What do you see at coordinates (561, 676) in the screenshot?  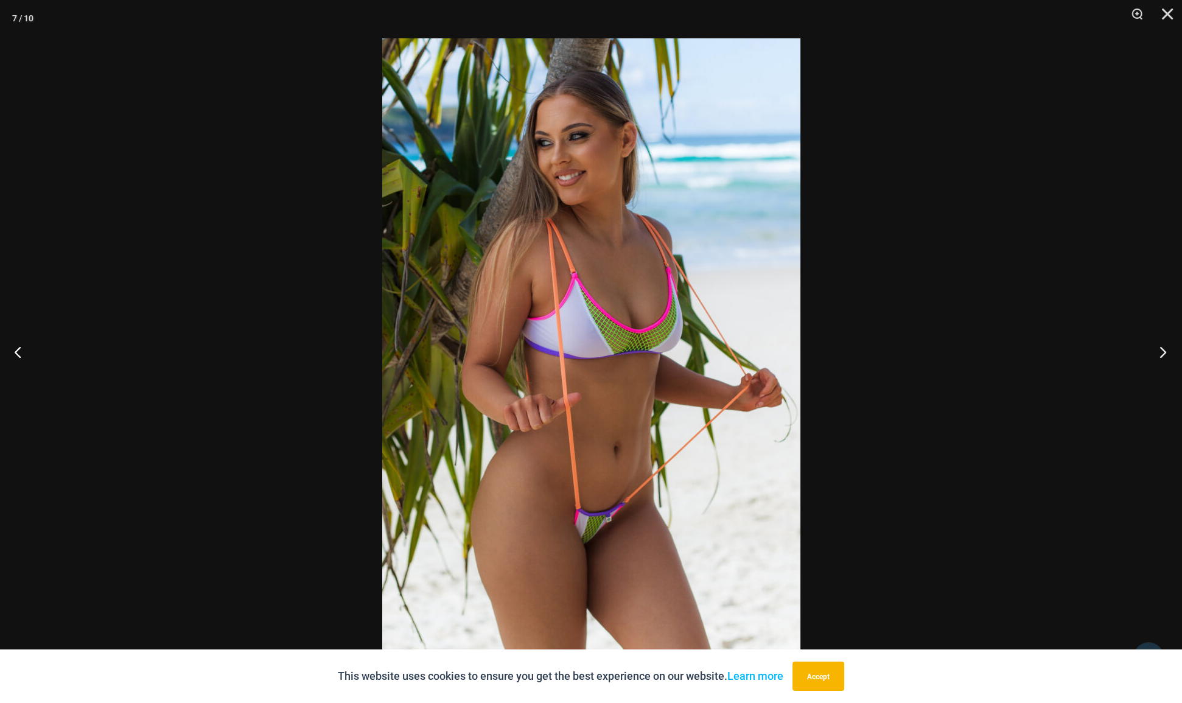 I see `p: This website uses cookies to ensure you get the best experience on our website.` at bounding box center [561, 676].